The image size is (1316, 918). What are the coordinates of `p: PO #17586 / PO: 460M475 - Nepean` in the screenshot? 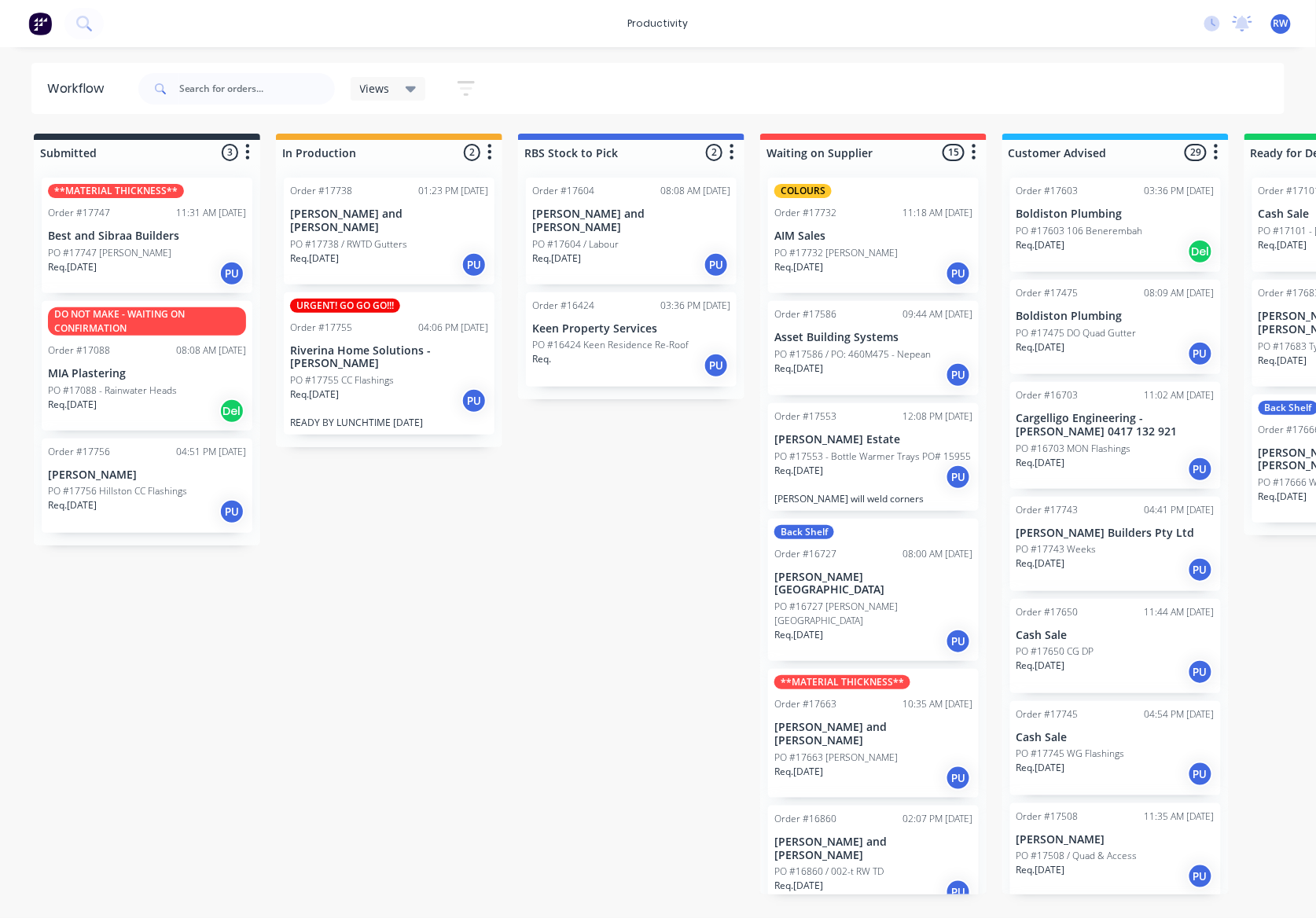 It's located at (853, 355).